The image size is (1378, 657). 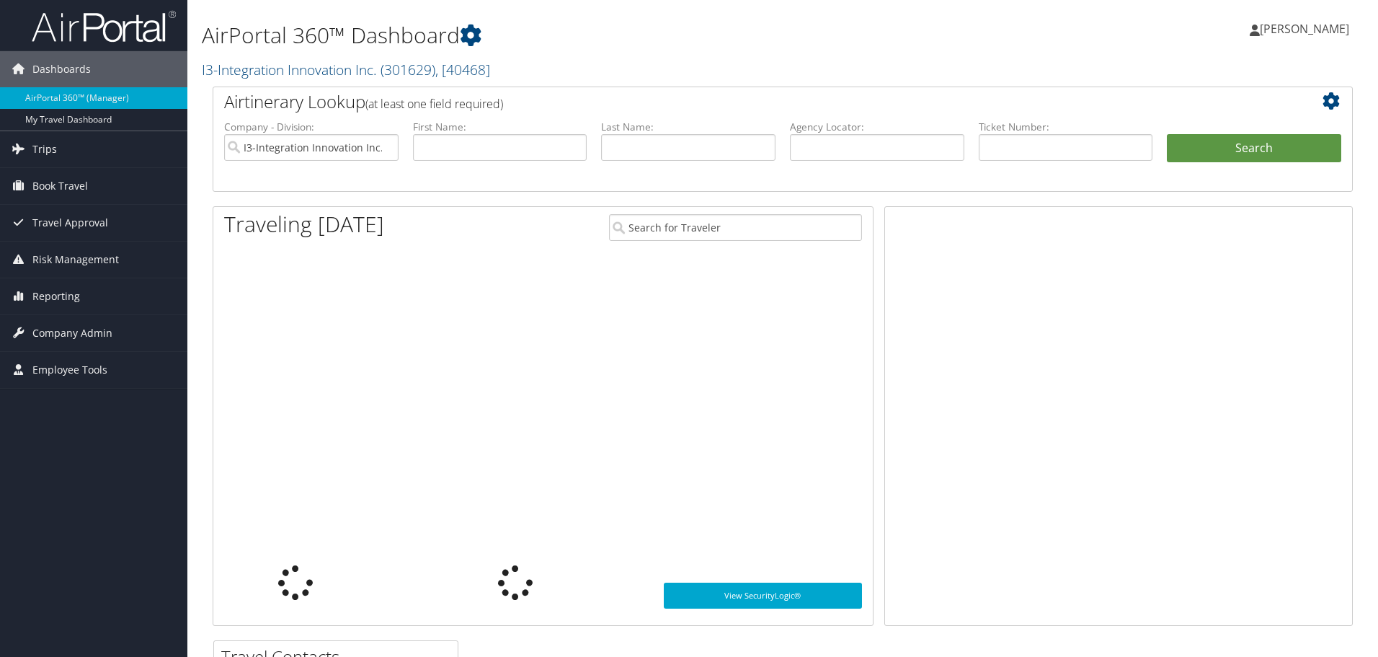 What do you see at coordinates (408, 69) in the screenshot?
I see `span: ( 301629 )` at bounding box center [408, 69].